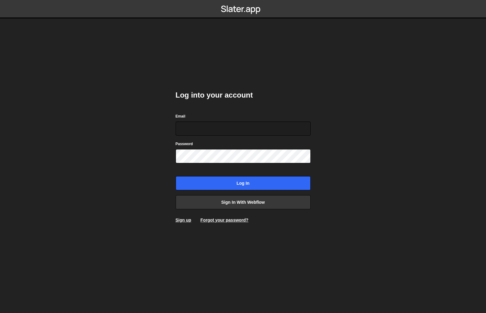 This screenshot has height=313, width=486. What do you see at coordinates (243, 183) in the screenshot?
I see `input: Log in` at bounding box center [243, 183].